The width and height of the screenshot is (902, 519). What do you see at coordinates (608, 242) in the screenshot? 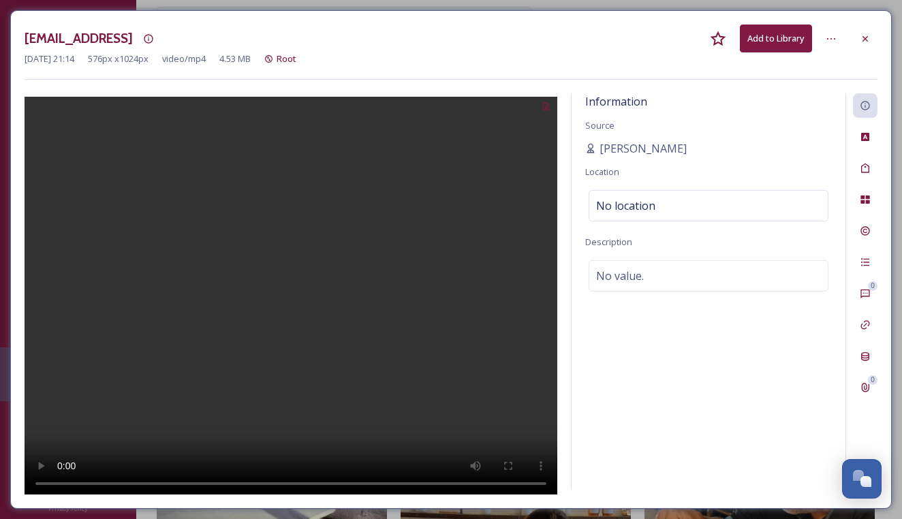
I see `span: Description` at bounding box center [608, 242].